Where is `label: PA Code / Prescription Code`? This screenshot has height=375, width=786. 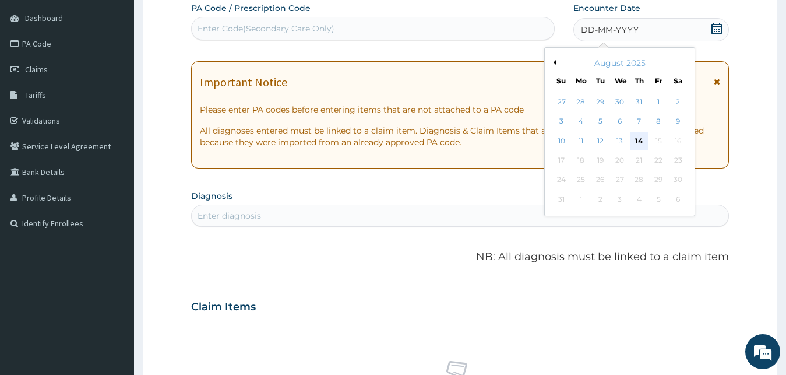
label: PA Code / Prescription Code is located at coordinates (251, 8).